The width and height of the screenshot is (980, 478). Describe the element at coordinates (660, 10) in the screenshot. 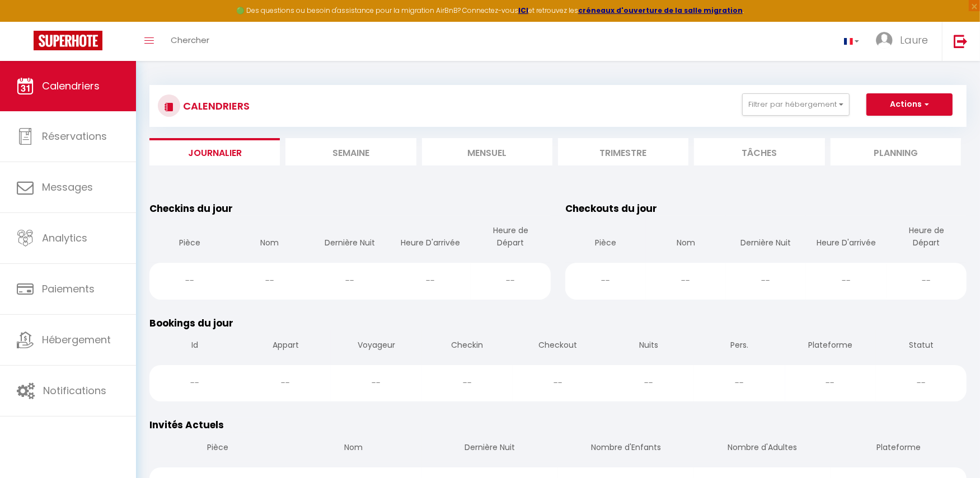

I see `strong: créneaux d'ouverture de la salle migration` at that location.